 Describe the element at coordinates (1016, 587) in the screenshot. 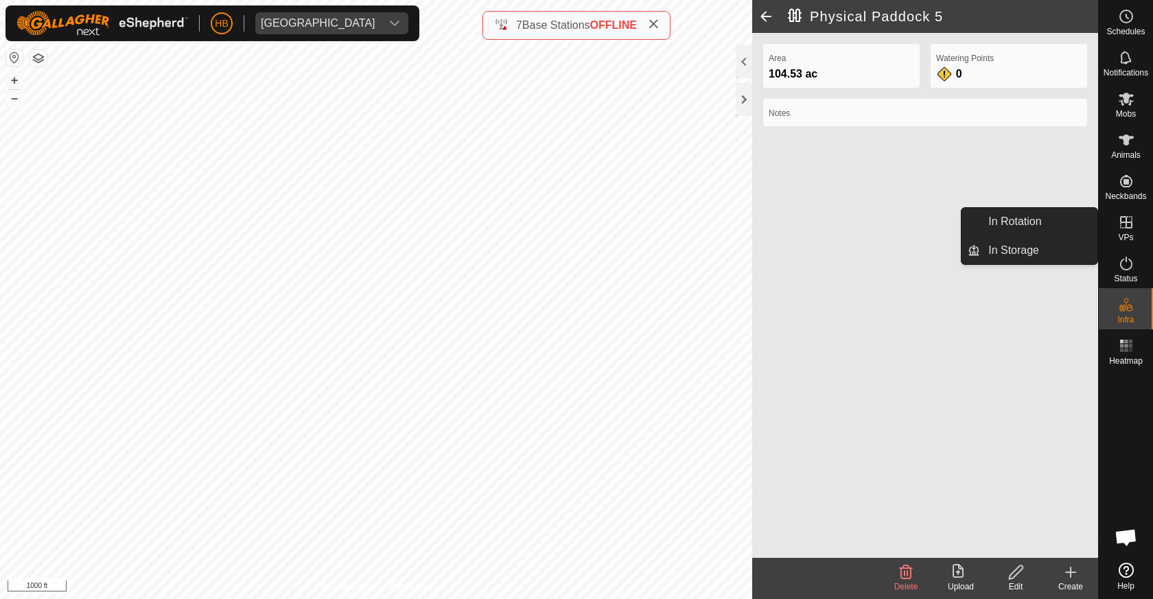

I see `div: Edit` at that location.